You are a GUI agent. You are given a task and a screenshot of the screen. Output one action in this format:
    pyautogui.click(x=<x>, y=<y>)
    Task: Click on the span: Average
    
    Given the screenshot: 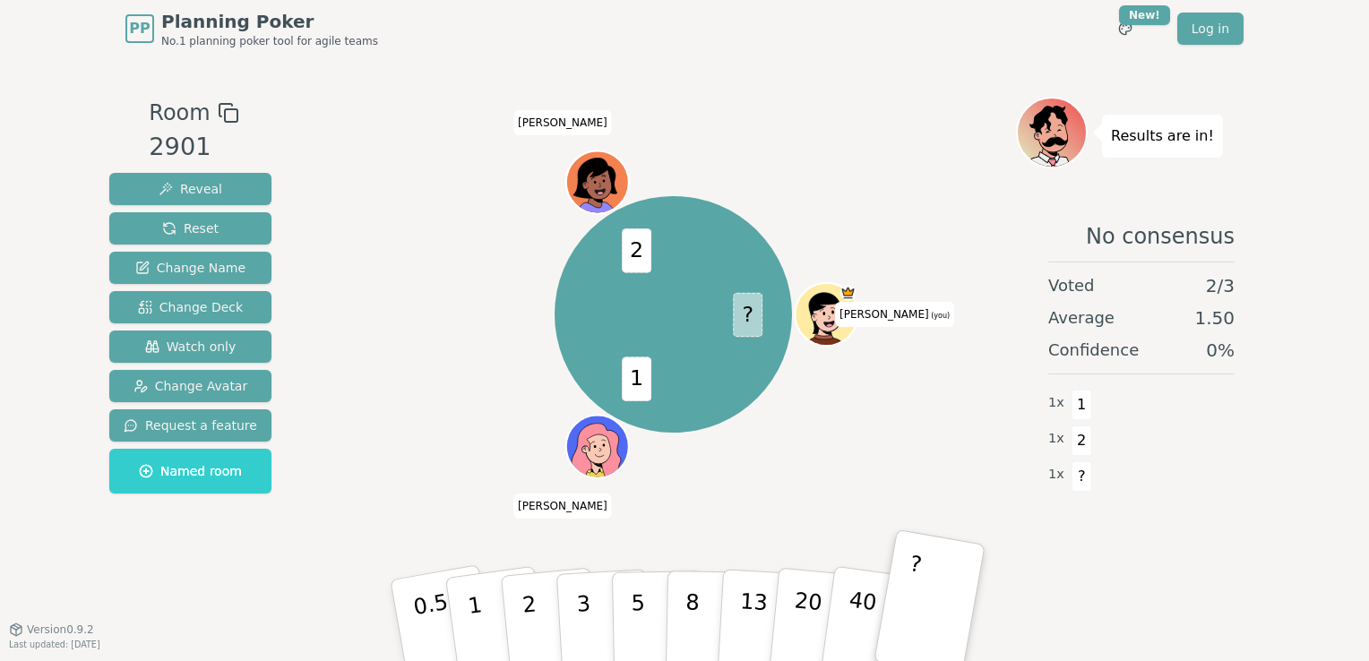 What is the action you would take?
    pyautogui.click(x=1081, y=318)
    